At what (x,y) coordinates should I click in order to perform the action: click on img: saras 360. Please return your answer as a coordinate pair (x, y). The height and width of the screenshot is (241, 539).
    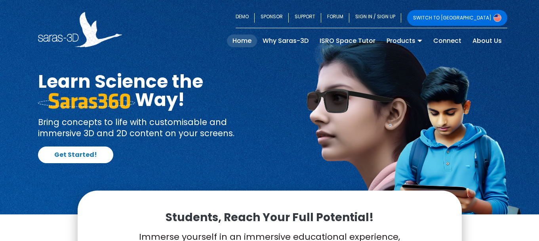
    Looking at the image, I should click on (86, 101).